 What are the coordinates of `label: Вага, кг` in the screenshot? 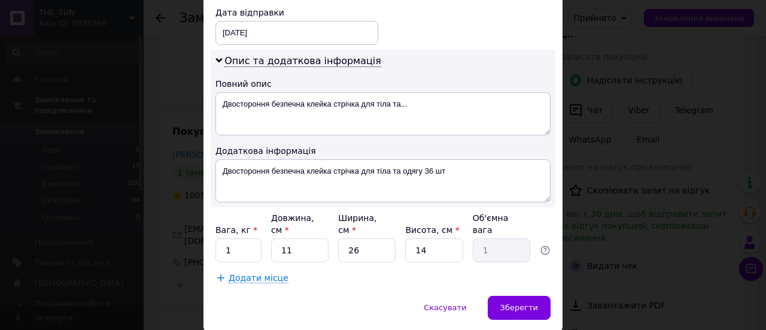 It's located at (236, 230).